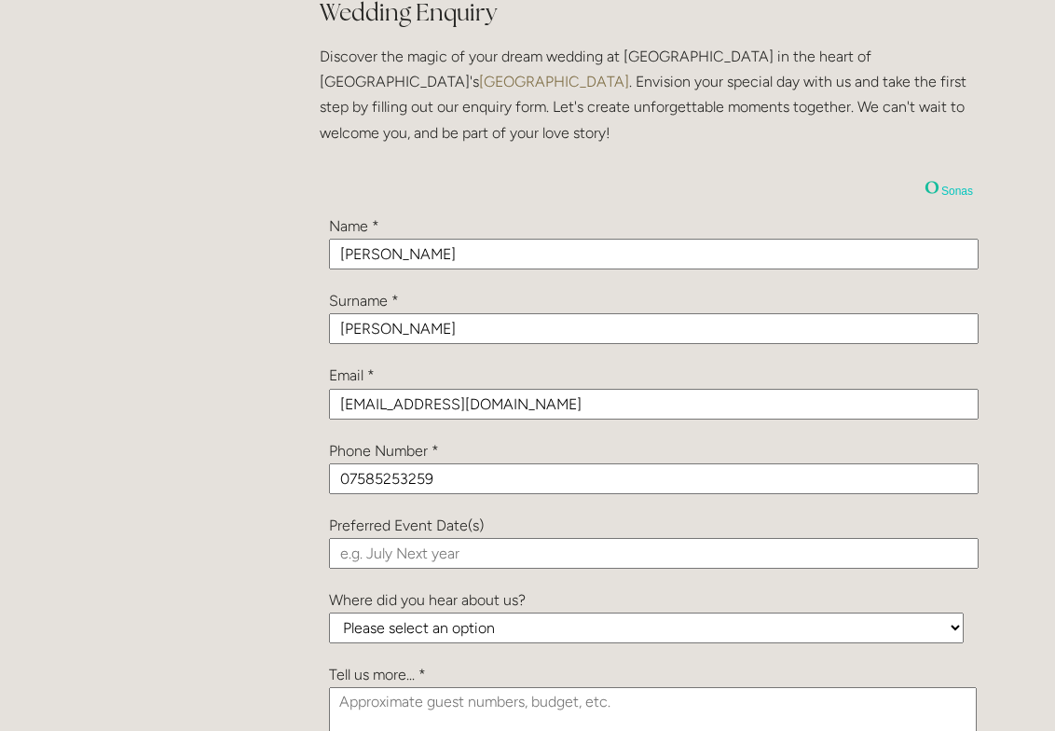  I want to click on label: Phone Number *, so click(384, 450).